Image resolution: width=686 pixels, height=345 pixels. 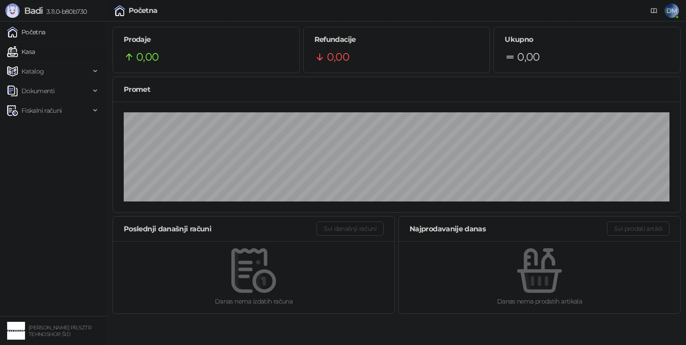 I want to click on span: Katalog, so click(x=33, y=71).